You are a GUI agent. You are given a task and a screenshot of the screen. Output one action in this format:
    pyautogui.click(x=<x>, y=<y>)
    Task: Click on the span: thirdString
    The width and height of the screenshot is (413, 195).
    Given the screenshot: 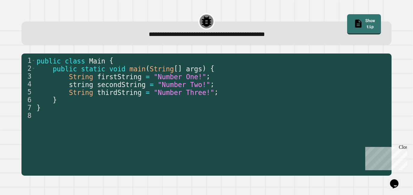 What is the action you would take?
    pyautogui.click(x=119, y=92)
    